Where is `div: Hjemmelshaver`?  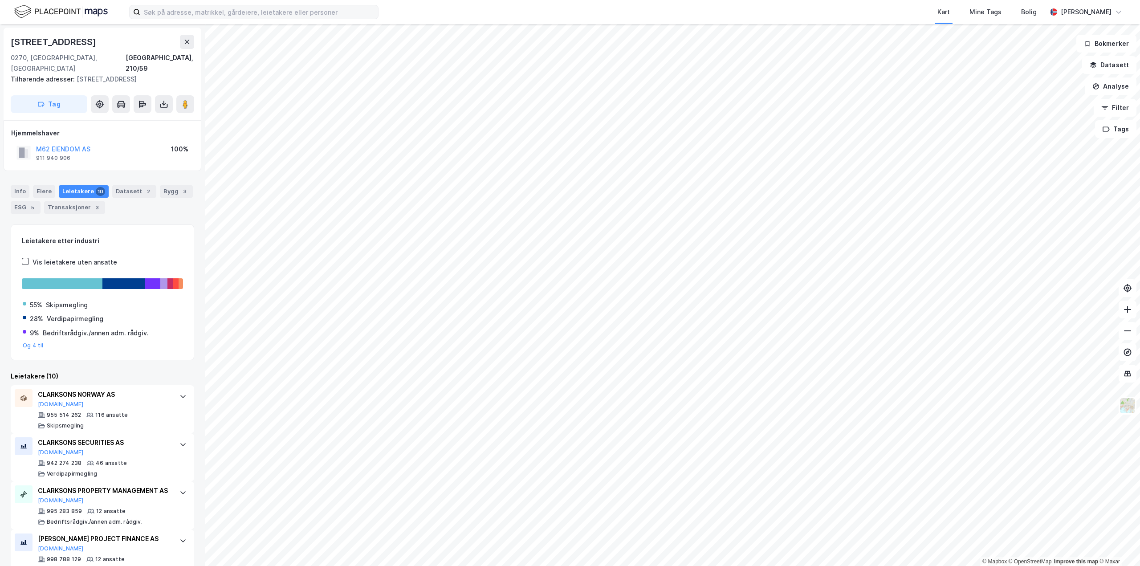 div: Hjemmelshaver is located at coordinates (102, 133).